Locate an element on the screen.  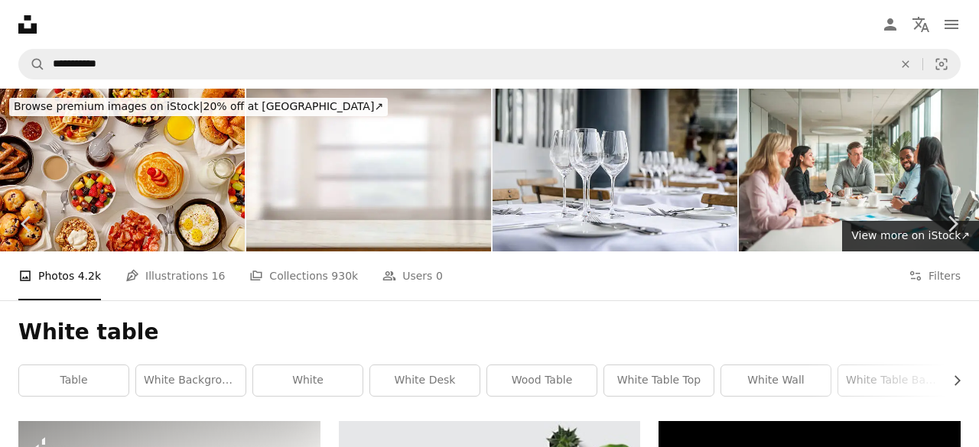
form: Find visuals sitewide is located at coordinates (489, 64).